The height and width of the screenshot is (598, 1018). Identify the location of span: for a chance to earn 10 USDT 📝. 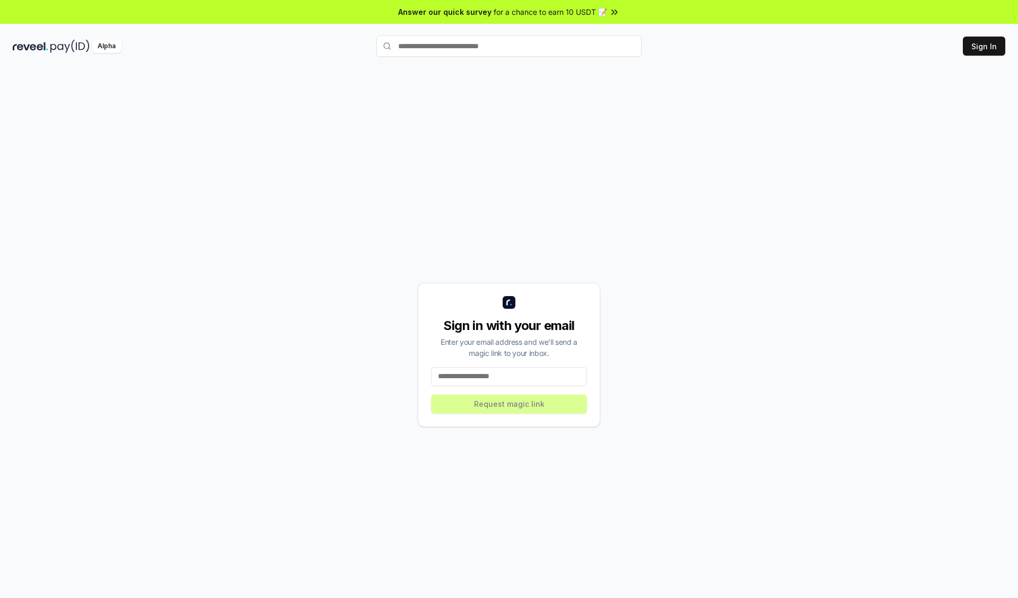
(550, 12).